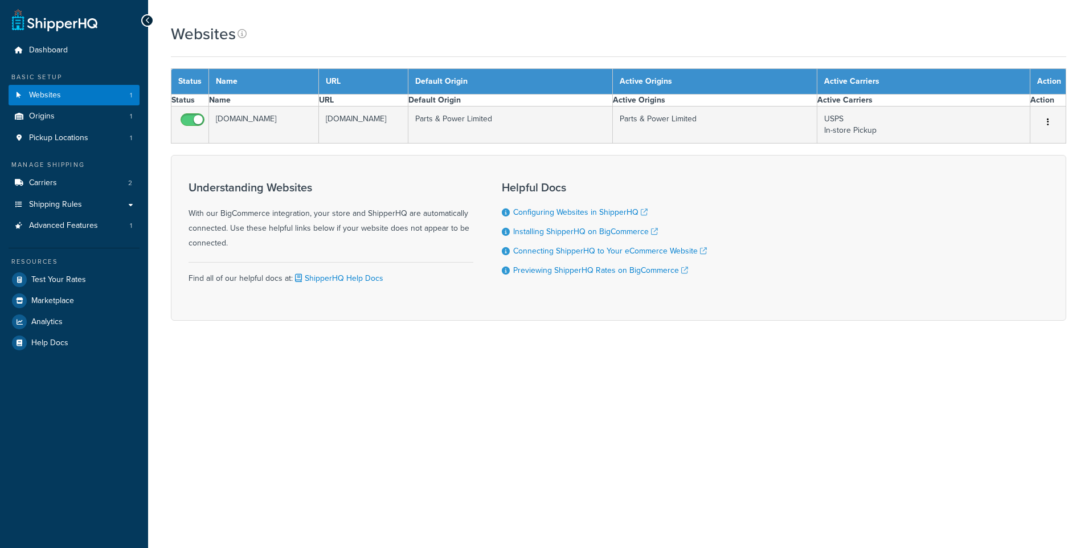  Describe the element at coordinates (74, 280) in the screenshot. I see `li: Test Your Rates` at that location.